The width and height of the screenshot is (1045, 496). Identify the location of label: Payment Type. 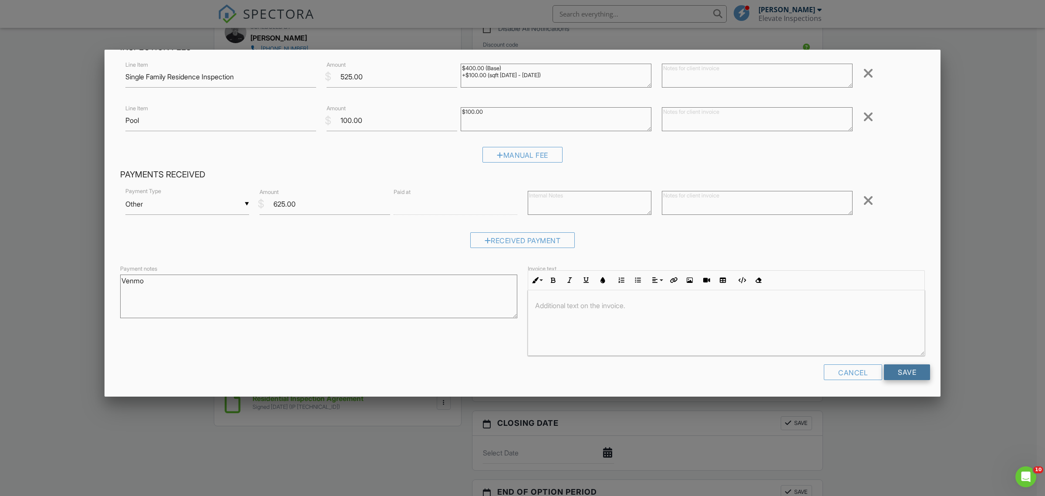
(143, 191).